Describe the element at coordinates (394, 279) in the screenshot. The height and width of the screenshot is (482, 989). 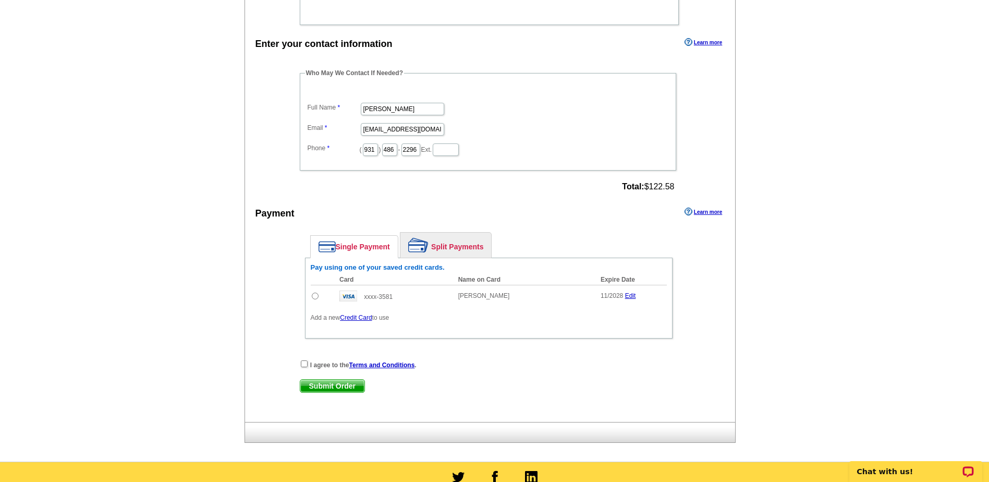
I see `th: Card` at that location.